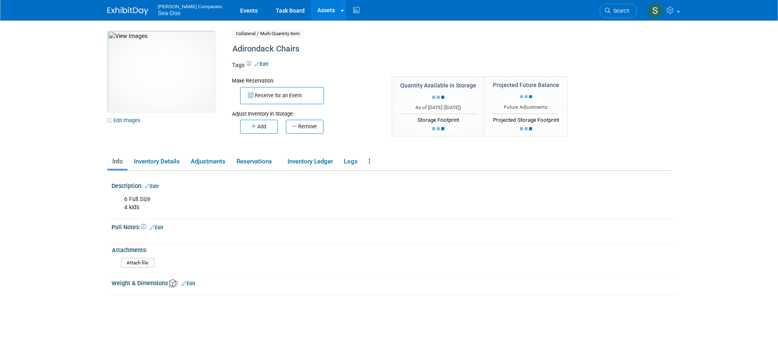  What do you see at coordinates (306, 111) in the screenshot?
I see `div: Adjust Inventory in Storage:` at bounding box center [306, 111].